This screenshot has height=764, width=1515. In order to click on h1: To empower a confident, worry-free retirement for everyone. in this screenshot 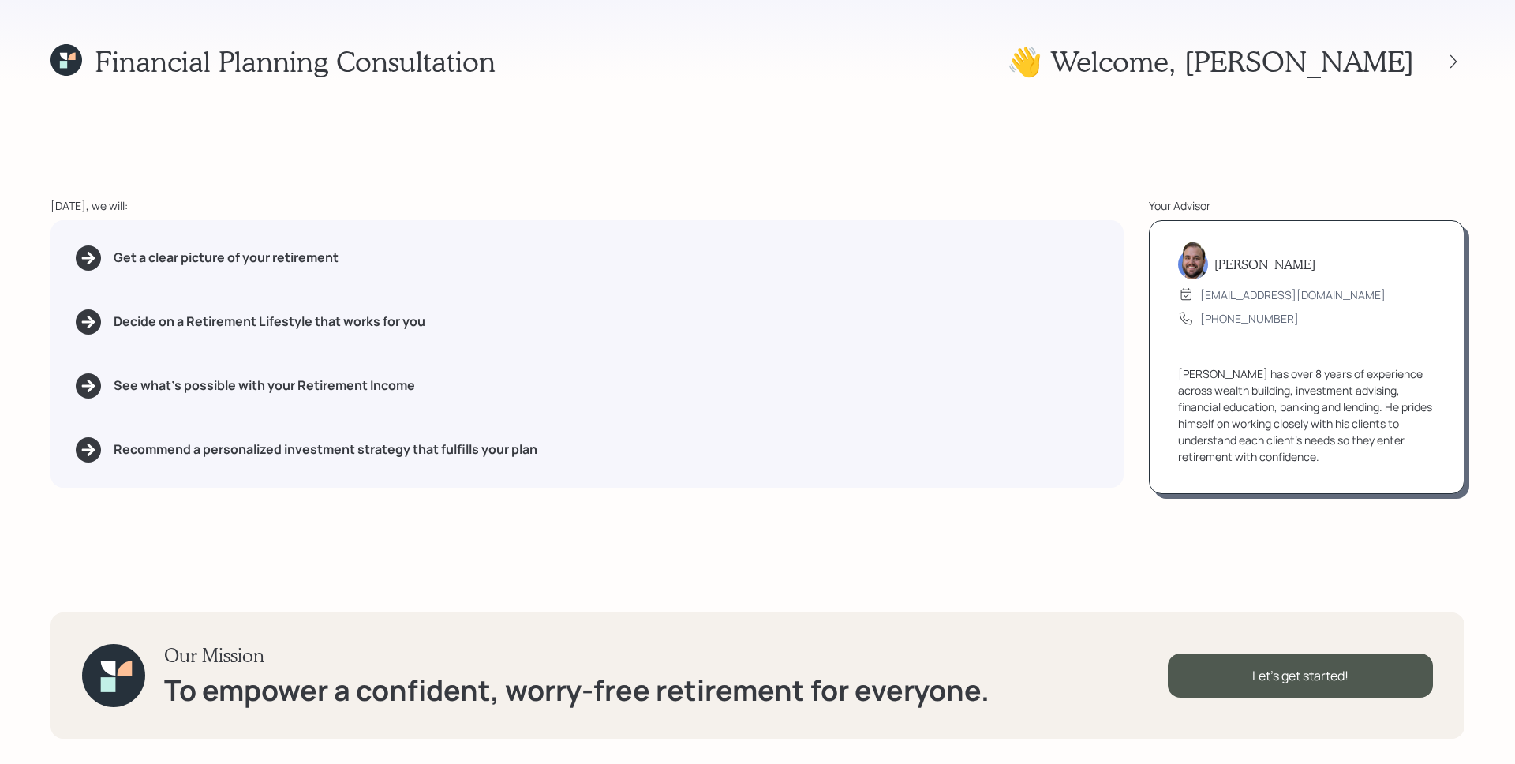, I will do `click(577, 690)`.